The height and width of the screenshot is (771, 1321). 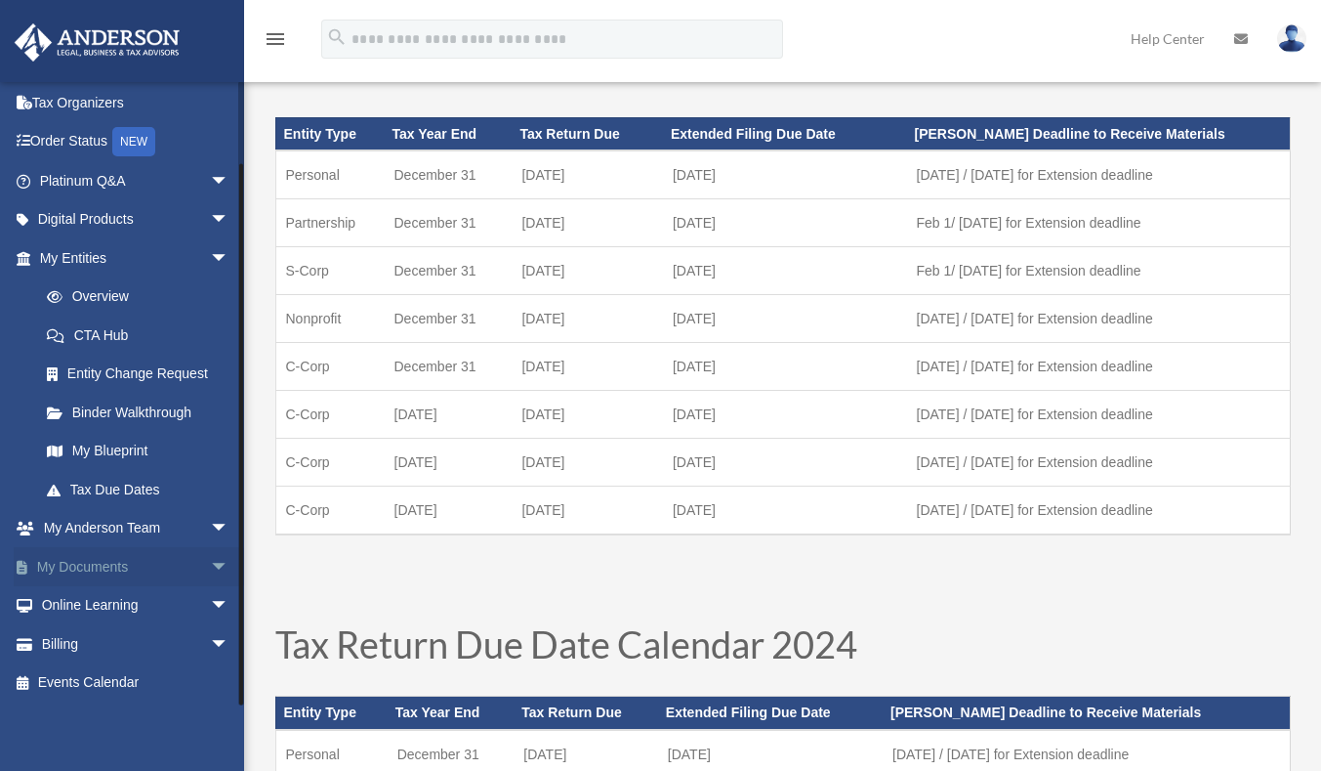 I want to click on td: Nonprofit, so click(x=330, y=318).